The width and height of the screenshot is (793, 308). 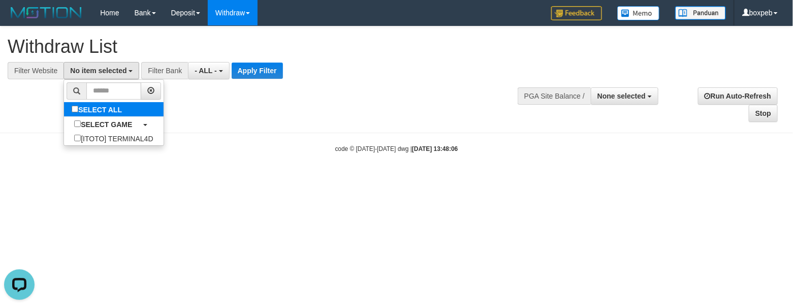 I want to click on button: None selected, so click(x=625, y=96).